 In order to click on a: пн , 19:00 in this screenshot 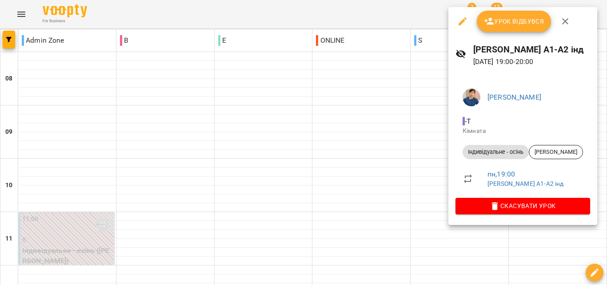, I will do `click(501, 174)`.